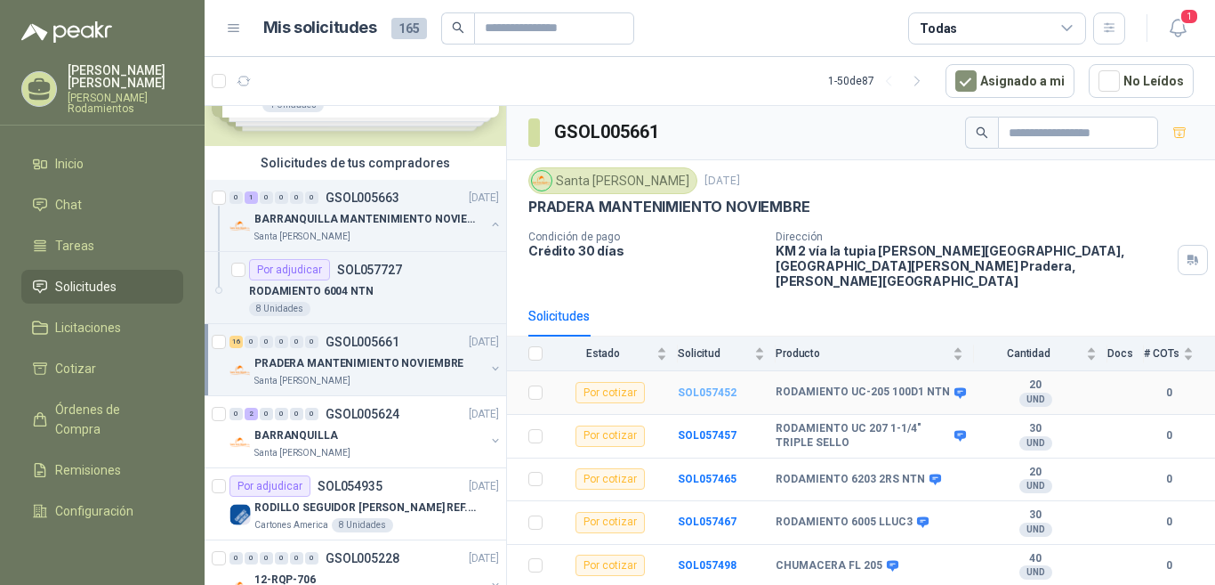 The height and width of the screenshot is (585, 1215). I want to click on p: PRADERA MANTENIMIENTO NOVIEMBRE, so click(669, 206).